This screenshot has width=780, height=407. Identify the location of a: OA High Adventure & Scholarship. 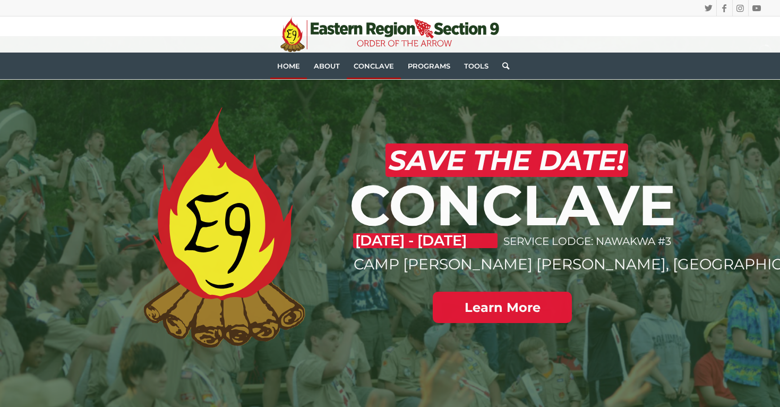
(464, 162).